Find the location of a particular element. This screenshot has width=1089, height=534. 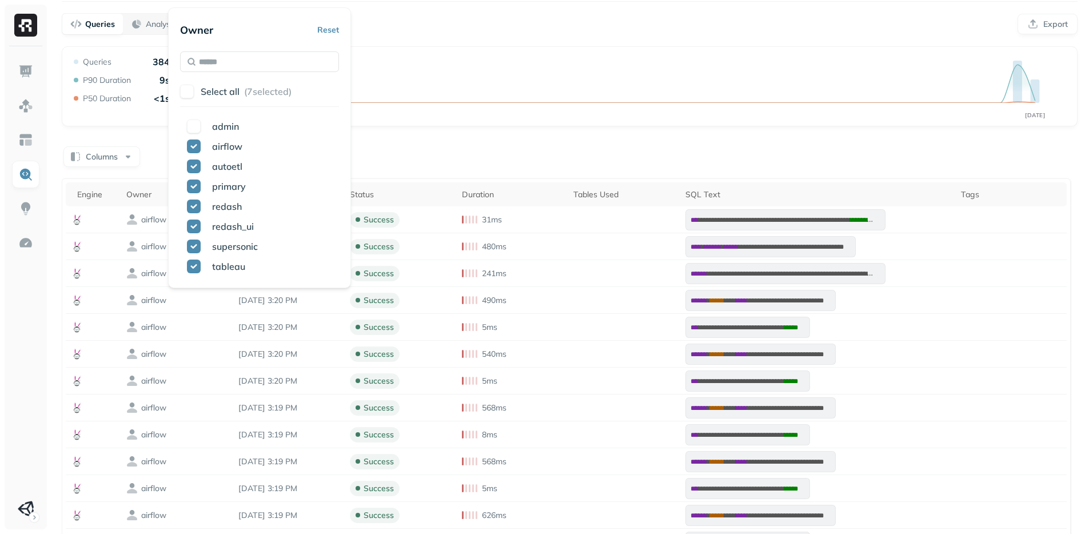

button: Select all (7selected) is located at coordinates (270, 91).